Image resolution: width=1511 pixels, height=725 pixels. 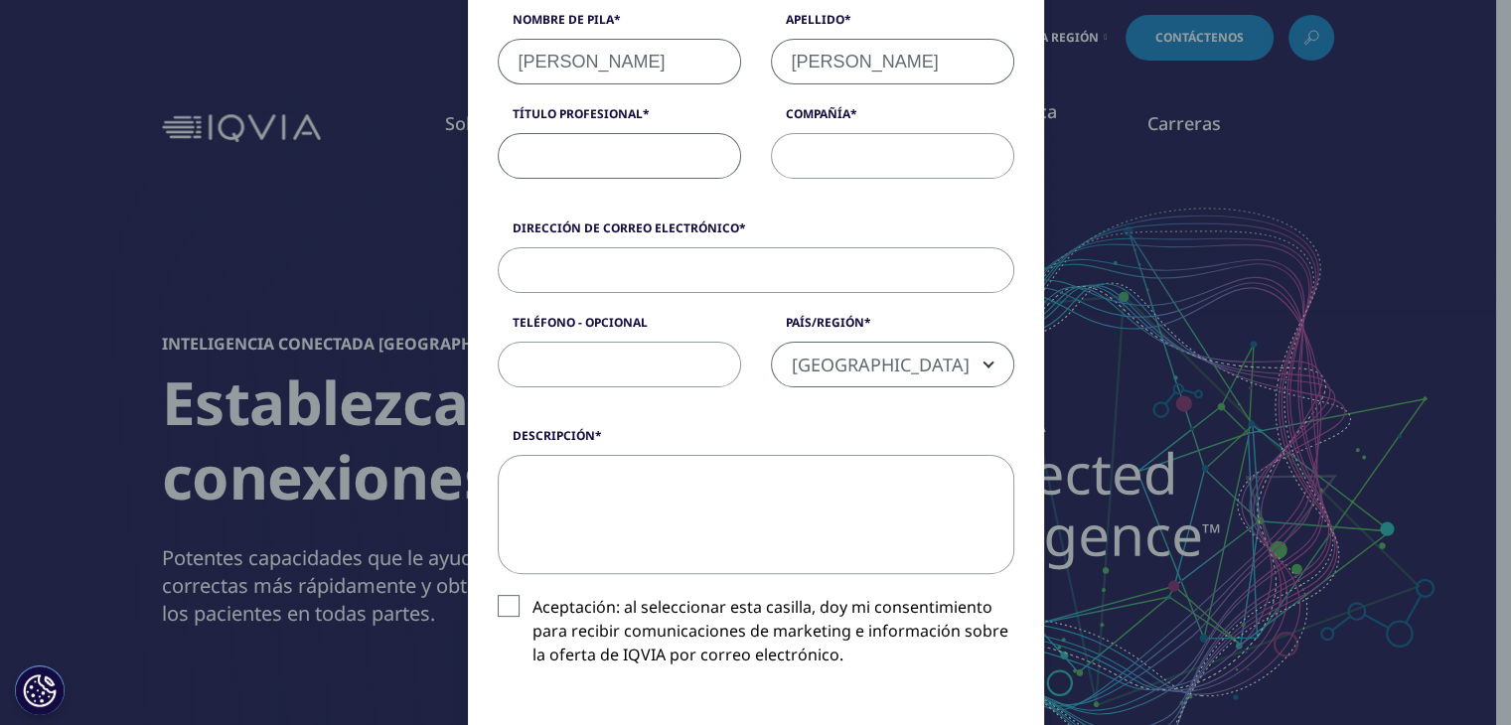 What do you see at coordinates (40, 690) in the screenshot?
I see `button: Configuración de cookies` at bounding box center [40, 690].